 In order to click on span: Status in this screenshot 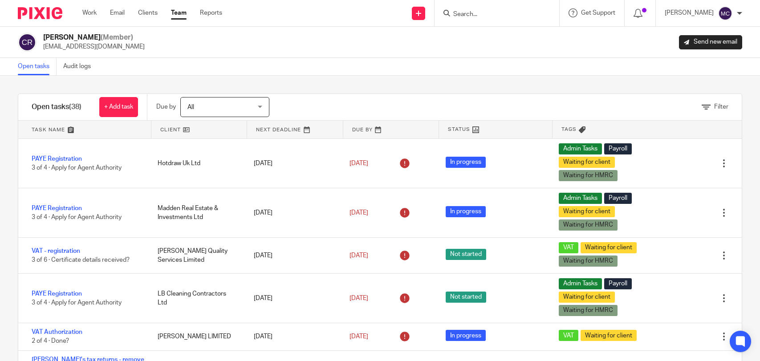, I will do `click(459, 129)`.